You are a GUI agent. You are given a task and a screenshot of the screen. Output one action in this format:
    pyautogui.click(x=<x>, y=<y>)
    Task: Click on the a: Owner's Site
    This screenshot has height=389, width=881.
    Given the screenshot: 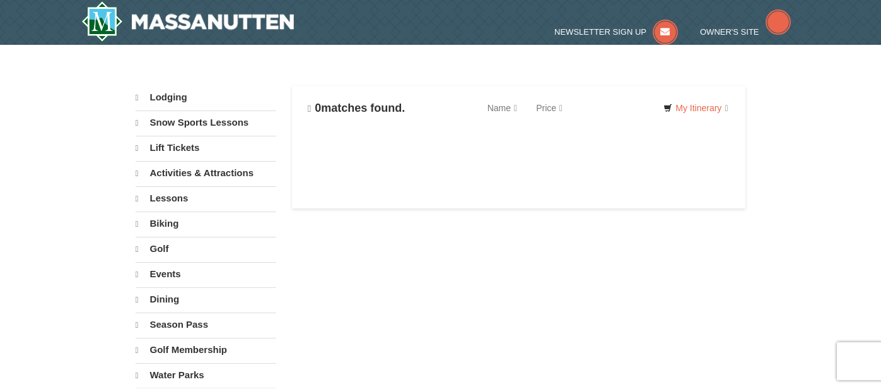 What is the action you would take?
    pyautogui.click(x=746, y=32)
    